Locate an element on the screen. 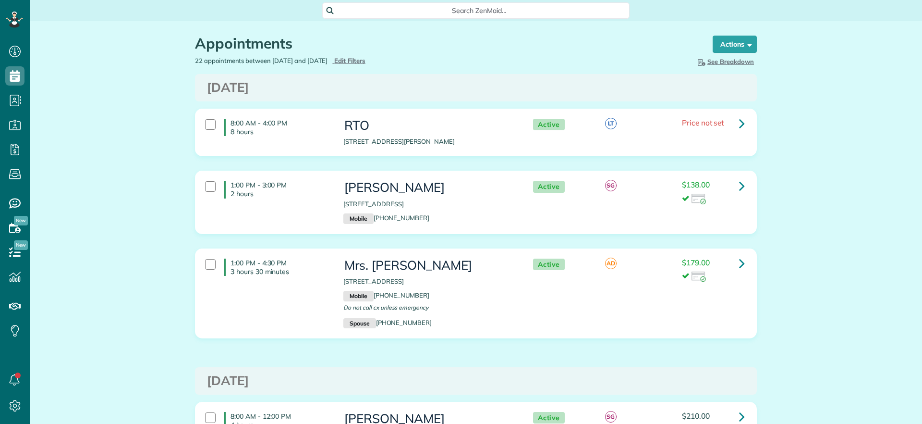  span: $179.00 is located at coordinates (696, 262).